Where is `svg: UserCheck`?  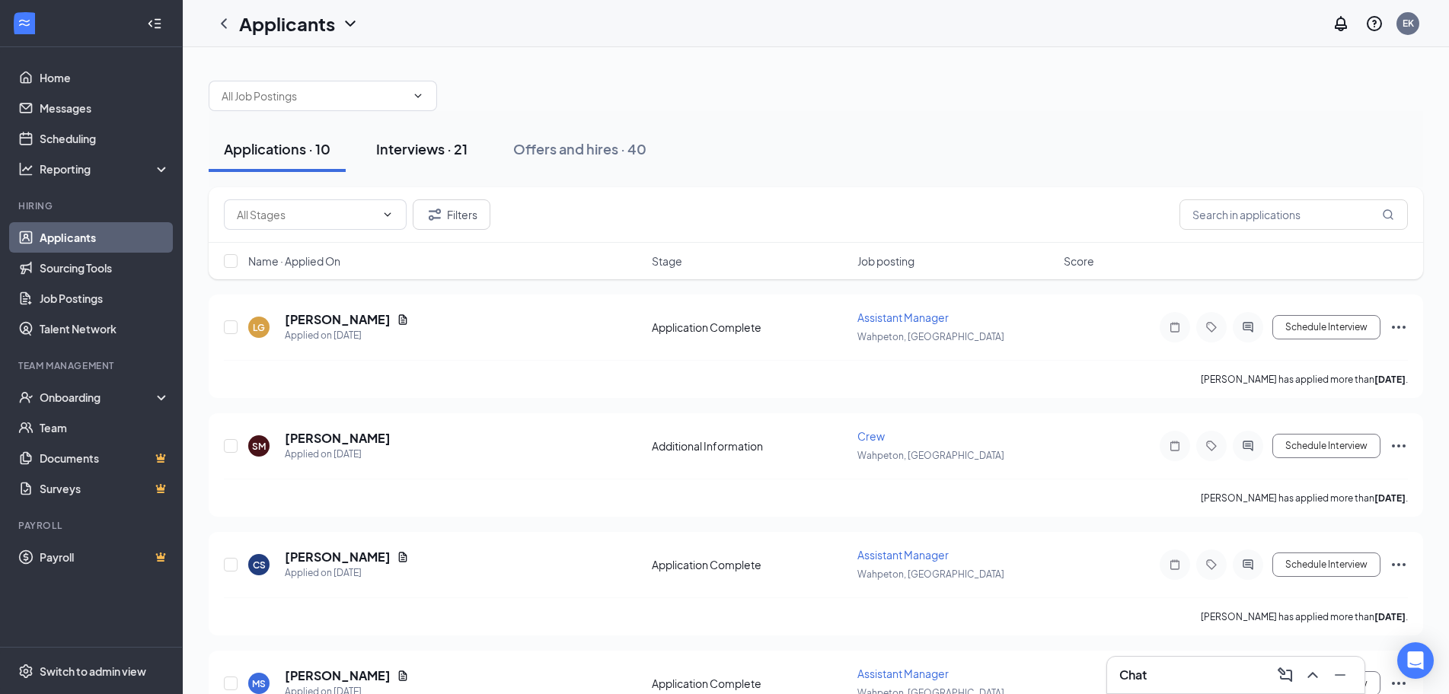
svg: UserCheck is located at coordinates (26, 397).